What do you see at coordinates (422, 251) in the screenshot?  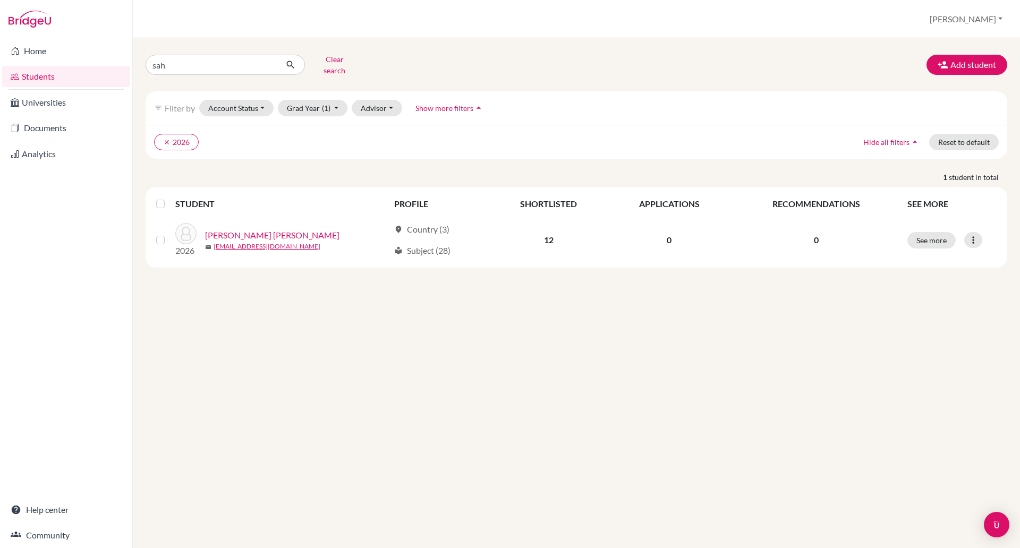 I see `div: Subject (28)` at bounding box center [422, 251].